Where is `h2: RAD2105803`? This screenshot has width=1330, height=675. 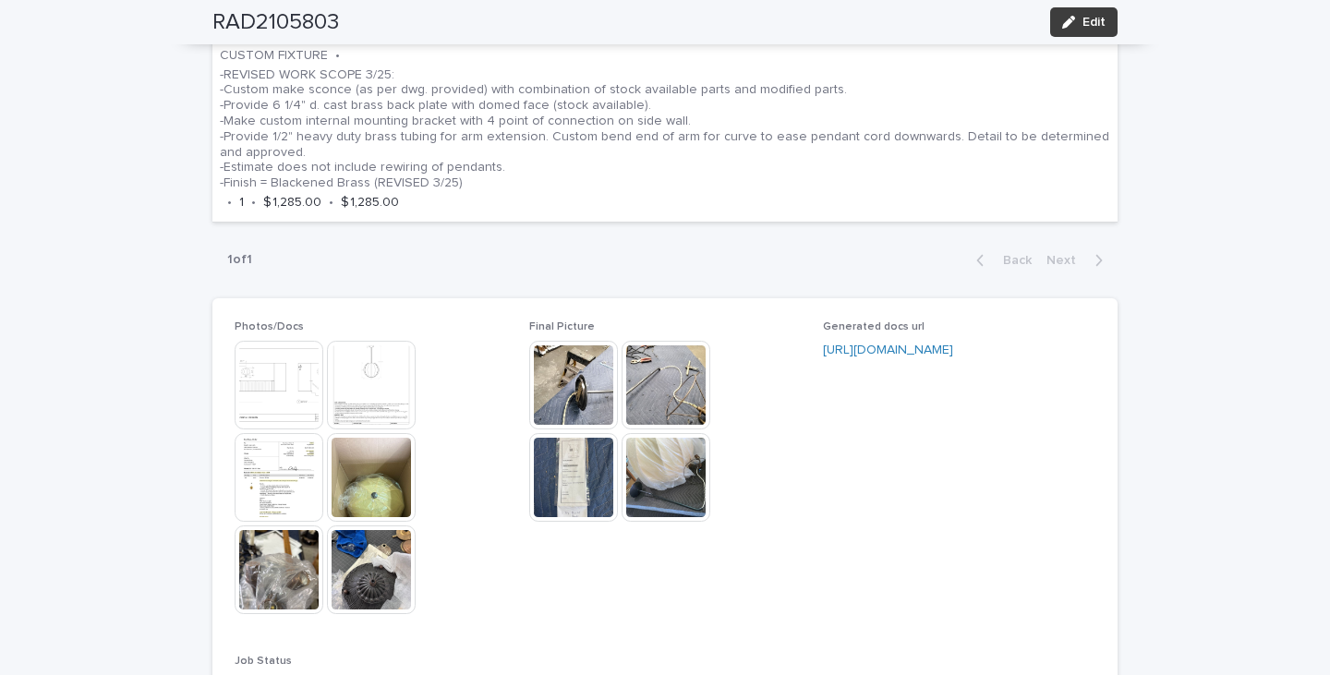 h2: RAD2105803 is located at coordinates (275, 22).